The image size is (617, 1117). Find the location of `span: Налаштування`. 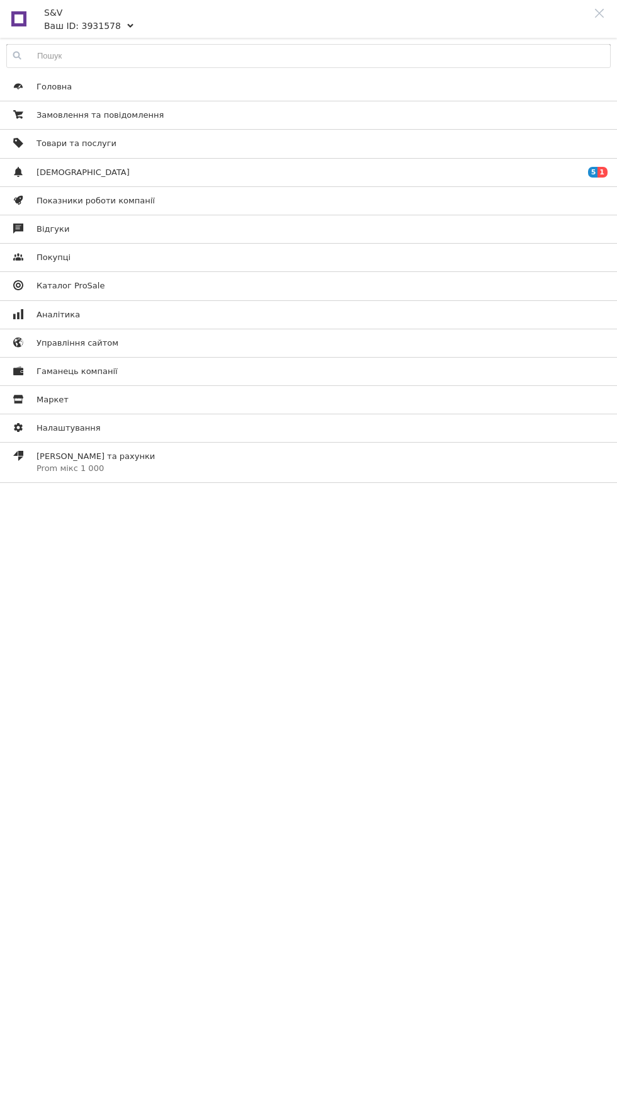

span: Налаштування is located at coordinates (69, 428).